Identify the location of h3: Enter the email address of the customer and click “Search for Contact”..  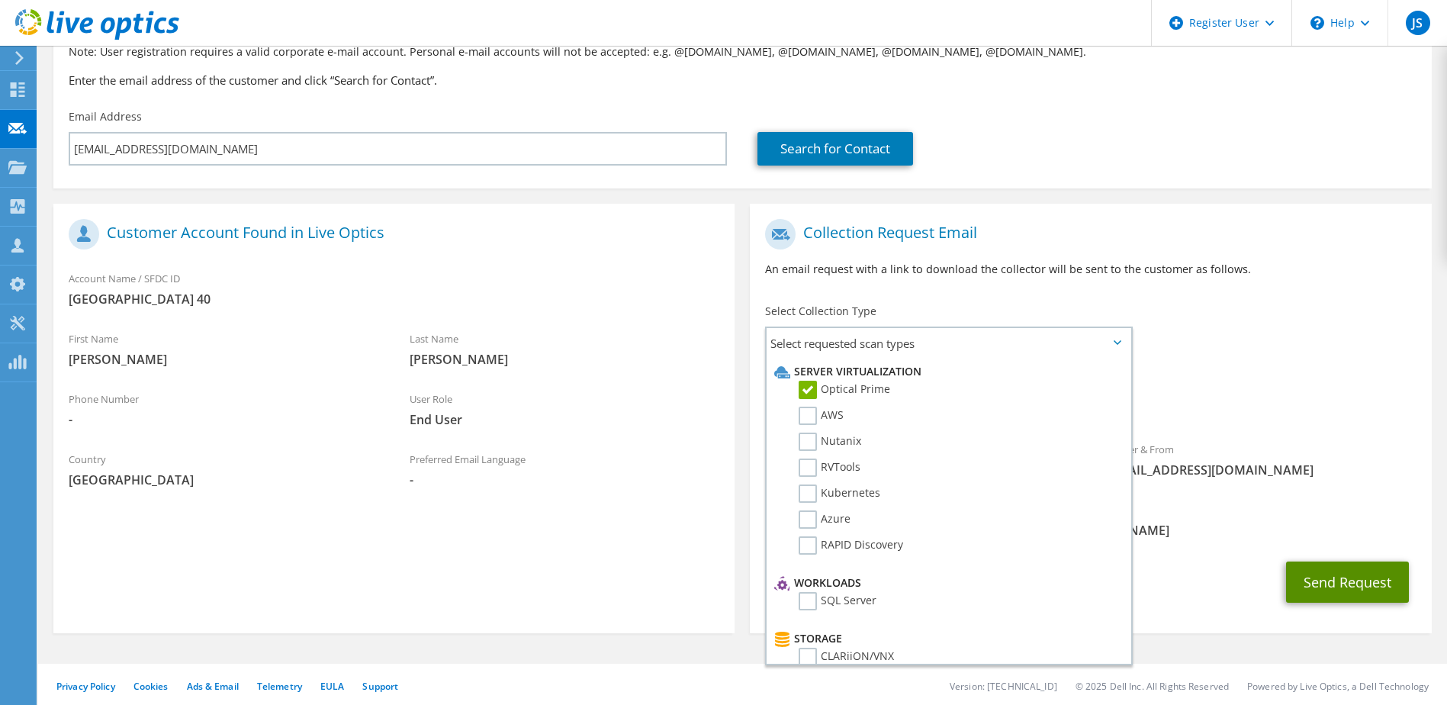
(742, 80).